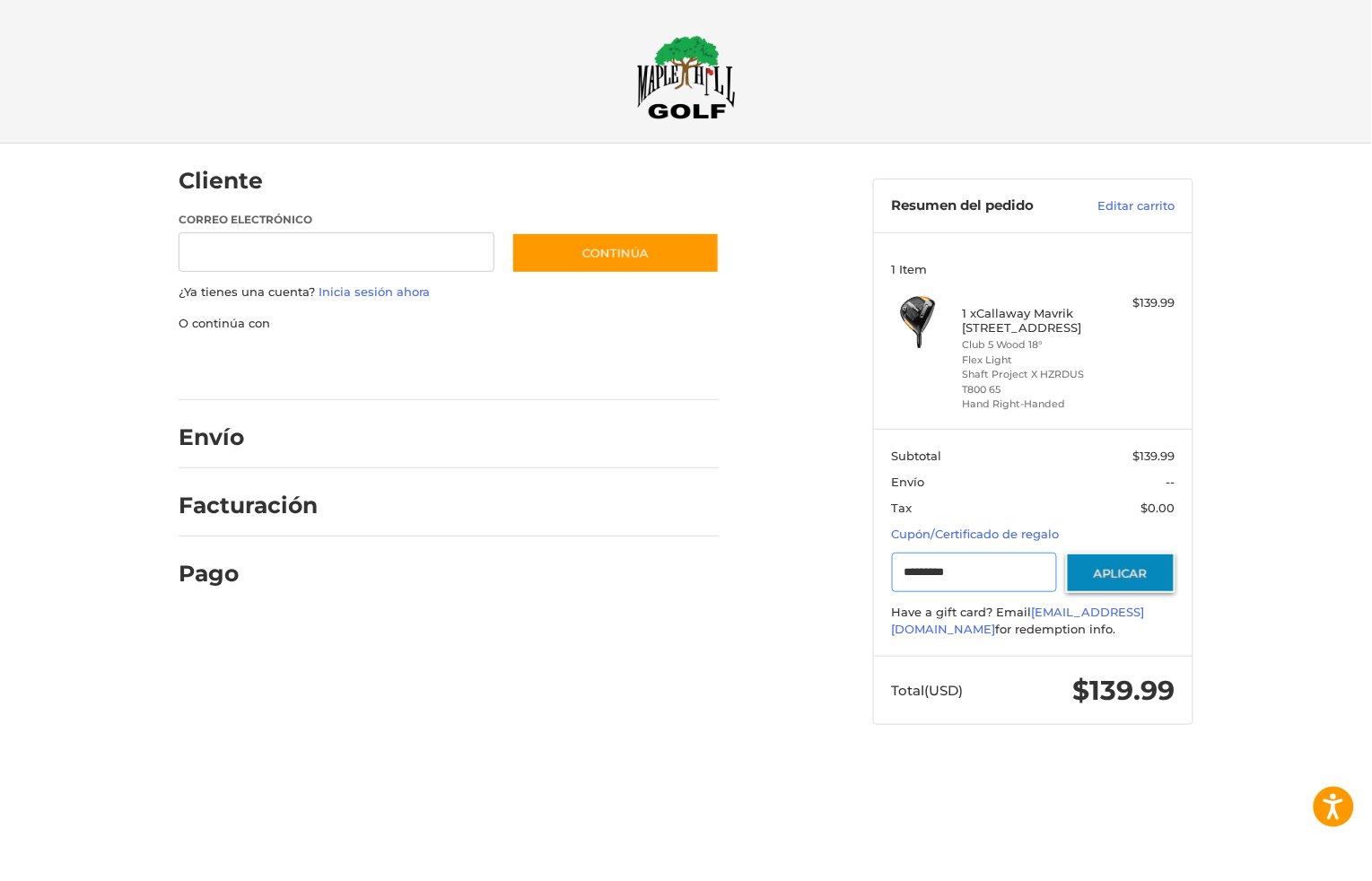 This screenshot has width=1372, height=881. What do you see at coordinates (917, 456) in the screenshot?
I see `span: Subtotal` at bounding box center [917, 456].